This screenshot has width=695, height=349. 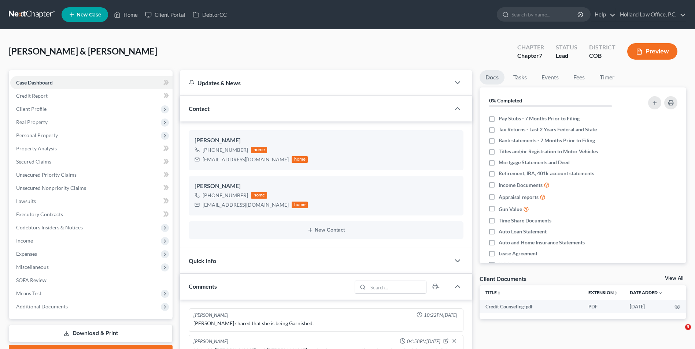 What do you see at coordinates (520, 185) in the screenshot?
I see `span: Income Documents` at bounding box center [520, 185].